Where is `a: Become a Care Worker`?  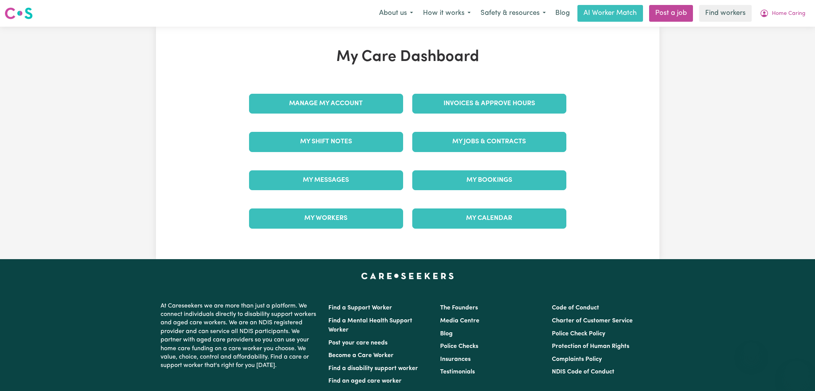 a: Become a Care Worker is located at coordinates (361, 356).